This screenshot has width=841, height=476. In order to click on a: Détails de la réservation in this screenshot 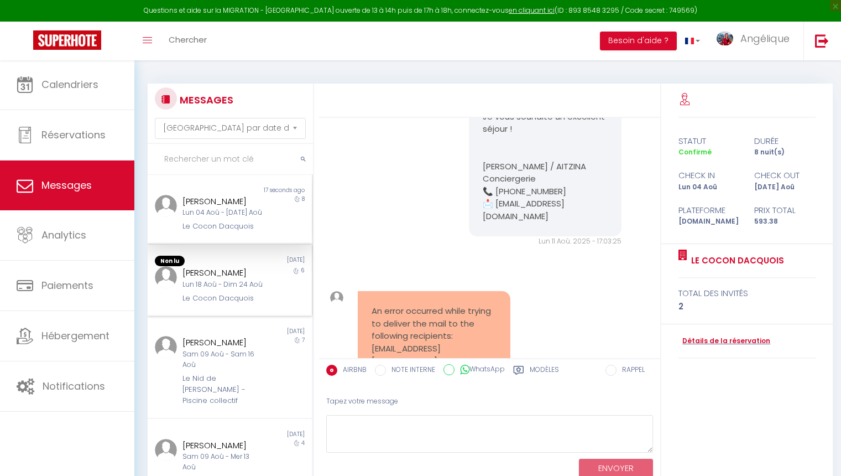, I will do `click(724, 341)`.